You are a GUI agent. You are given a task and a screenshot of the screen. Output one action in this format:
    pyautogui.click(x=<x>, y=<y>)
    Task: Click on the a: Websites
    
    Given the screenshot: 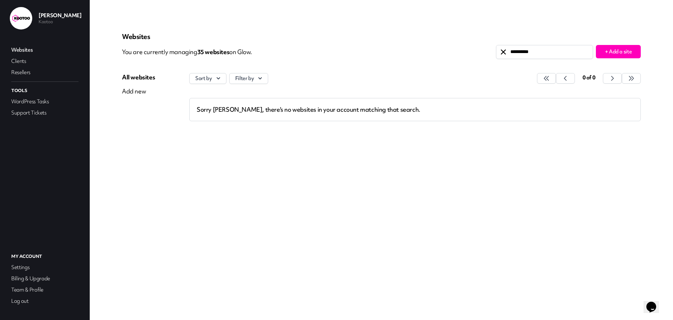 What is the action you would take?
    pyautogui.click(x=45, y=50)
    